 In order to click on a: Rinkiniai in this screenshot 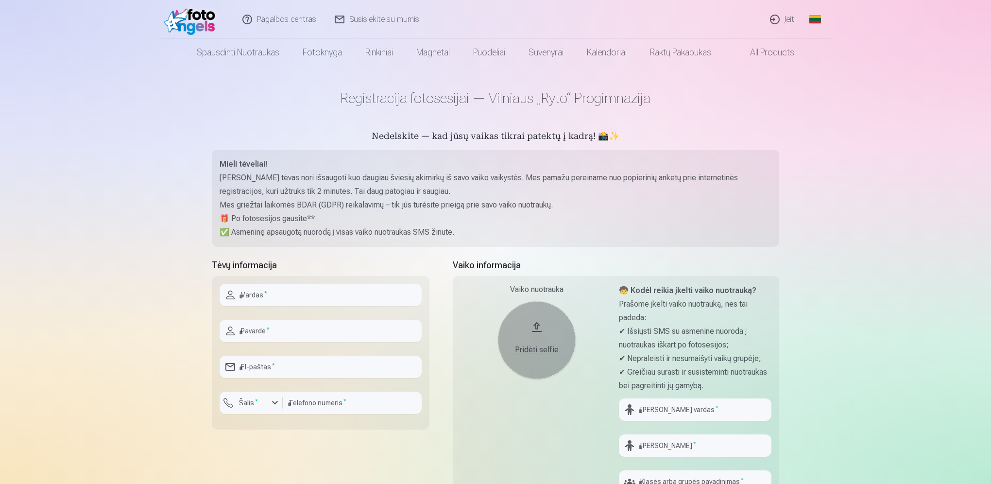, I will do `click(379, 52)`.